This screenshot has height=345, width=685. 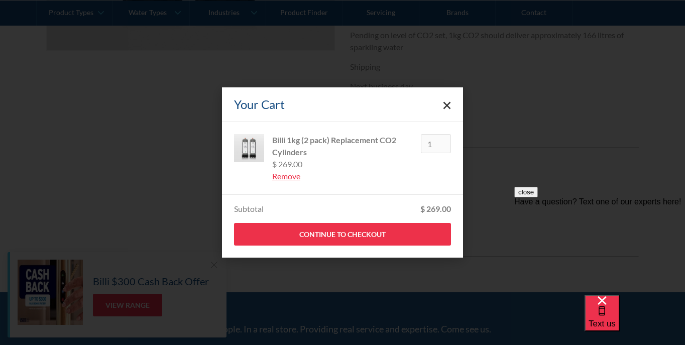 I want to click on a: Continue to Checkout, so click(x=343, y=234).